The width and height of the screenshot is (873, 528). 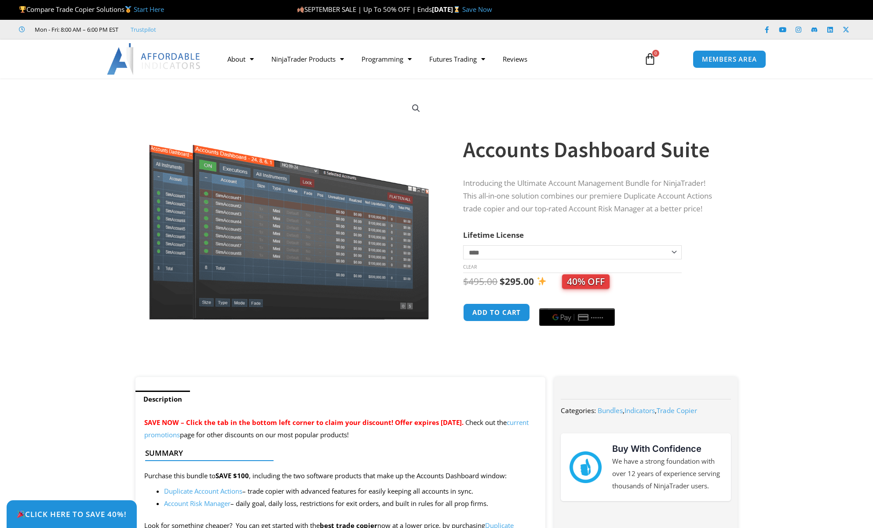 I want to click on a: Reviews, so click(x=515, y=59).